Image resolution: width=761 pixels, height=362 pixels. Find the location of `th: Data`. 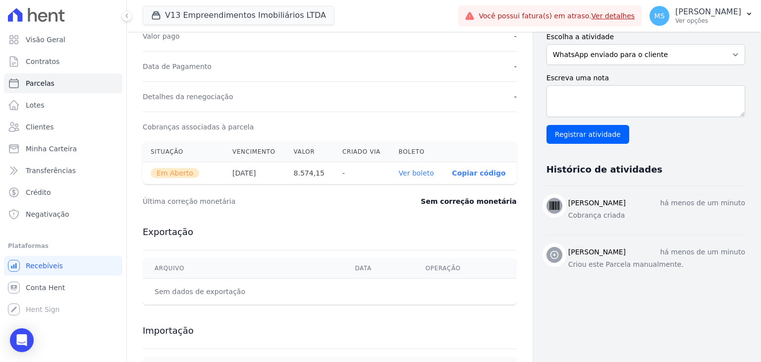

th: Data is located at coordinates (378, 268).